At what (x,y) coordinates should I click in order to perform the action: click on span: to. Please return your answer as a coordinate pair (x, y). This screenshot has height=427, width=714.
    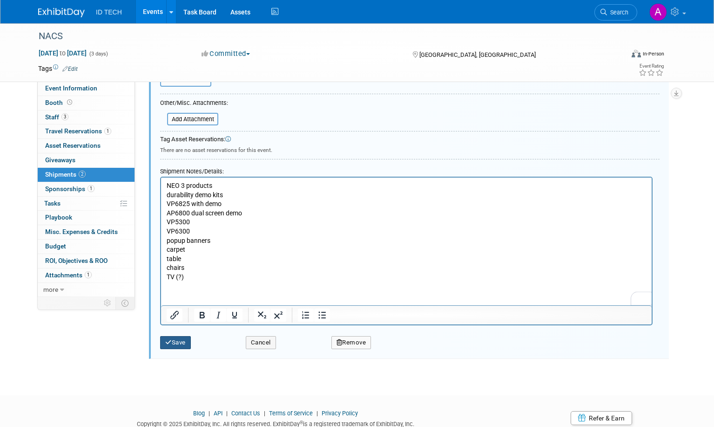
    Looking at the image, I should click on (62, 53).